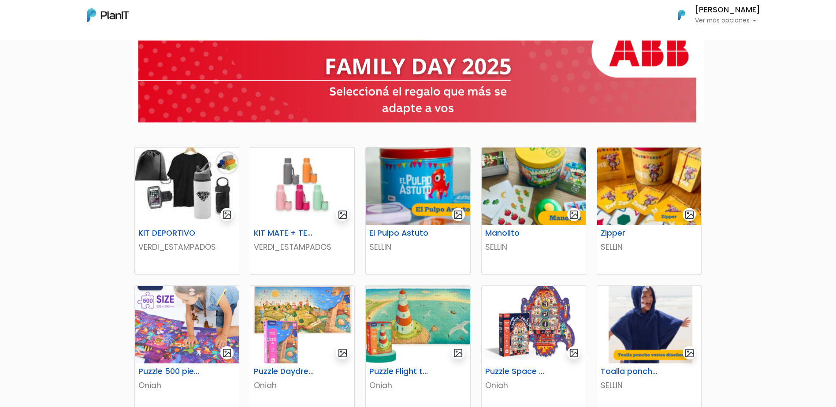 The image size is (836, 407). What do you see at coordinates (516, 372) in the screenshot?
I see `h6: Puzzle Space Rocket` at bounding box center [516, 372].